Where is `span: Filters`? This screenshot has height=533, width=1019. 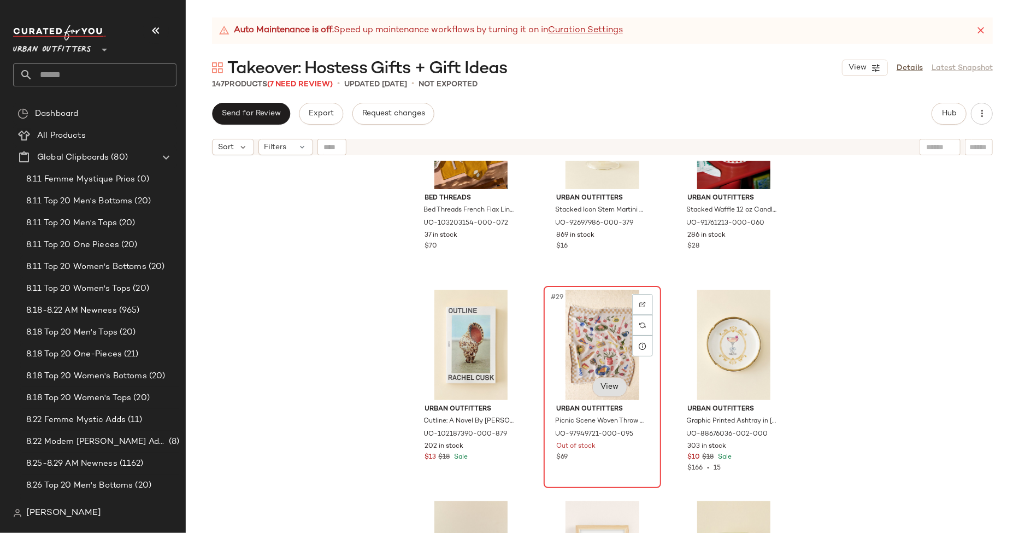
span: Filters is located at coordinates (276, 147).